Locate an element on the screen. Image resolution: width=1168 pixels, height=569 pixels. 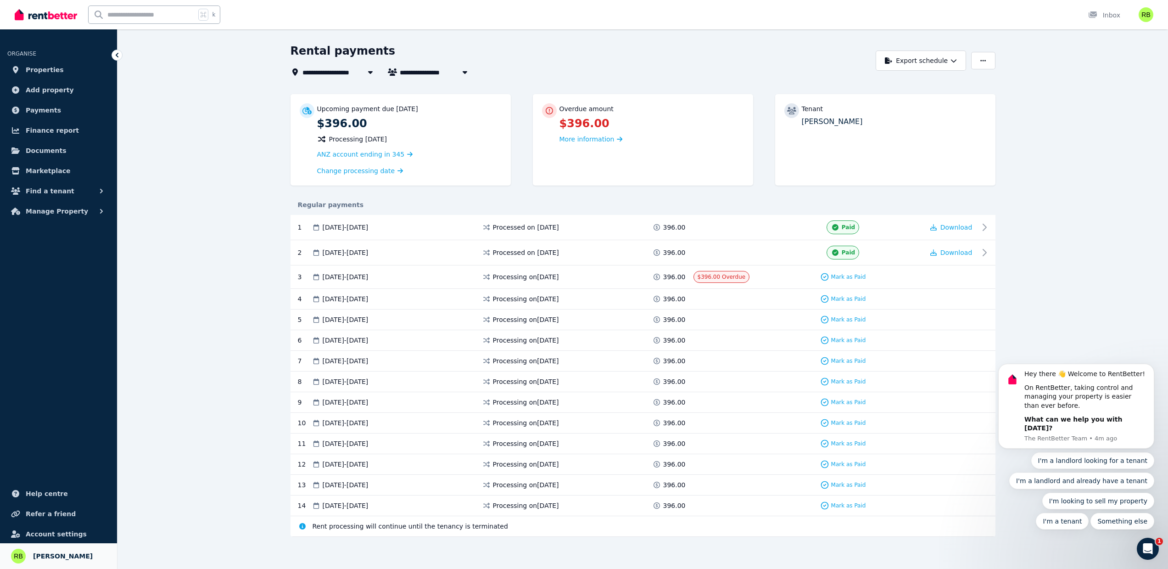
p: Message from The RentBetter Team, sent 4m ago is located at coordinates (101, 157).